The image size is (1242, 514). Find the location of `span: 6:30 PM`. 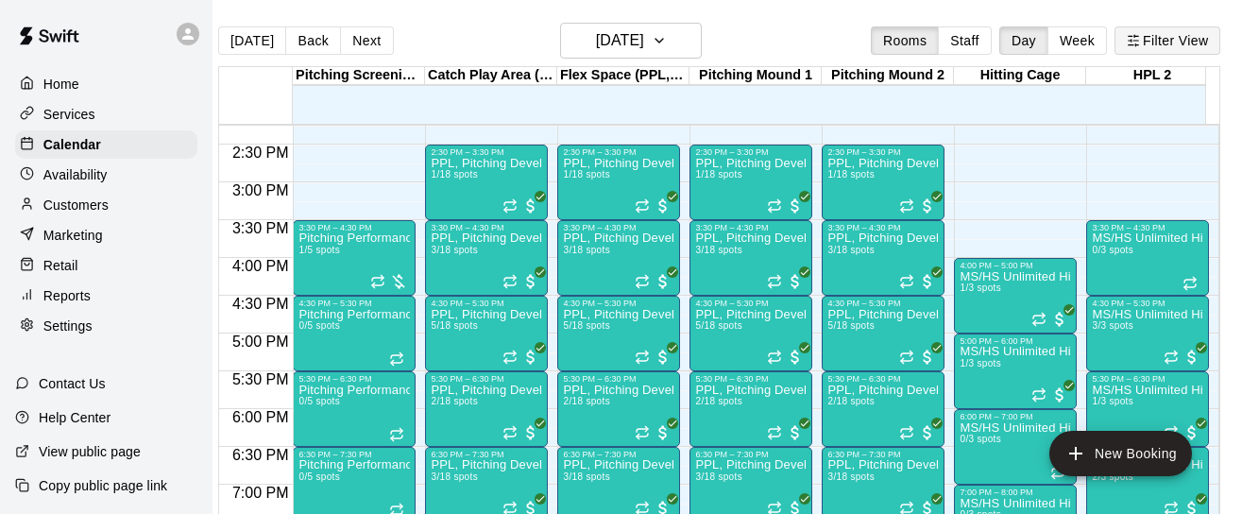

span: 6:30 PM is located at coordinates (261, 454).